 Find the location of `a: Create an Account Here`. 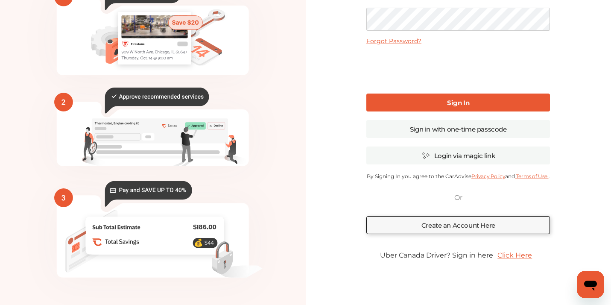

a: Create an Account Here is located at coordinates (458, 225).